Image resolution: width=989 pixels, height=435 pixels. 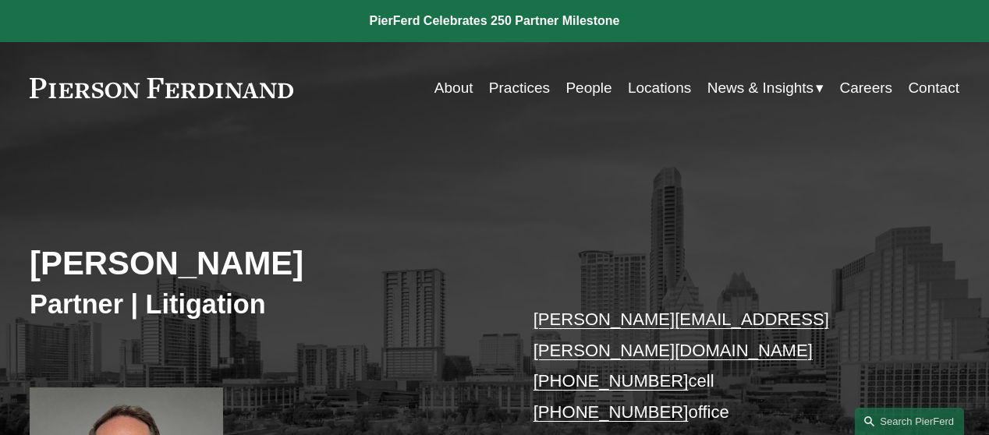 I want to click on a: Search this site, so click(x=910, y=421).